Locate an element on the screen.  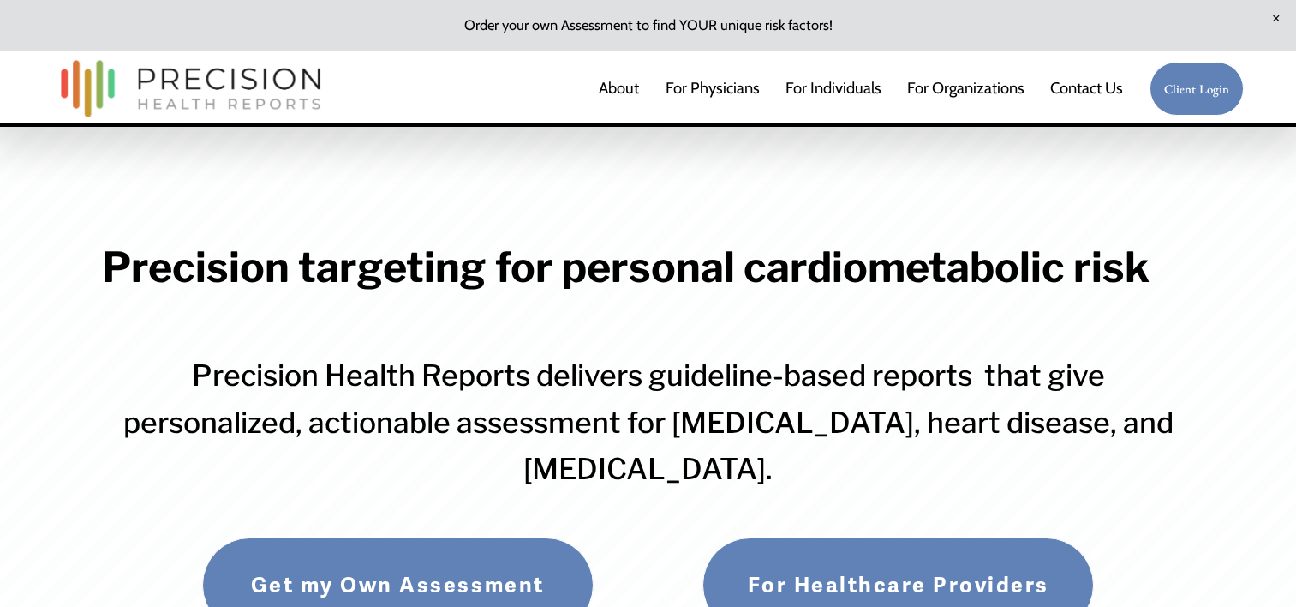
img: Precision Health Reports is located at coordinates (191, 88).